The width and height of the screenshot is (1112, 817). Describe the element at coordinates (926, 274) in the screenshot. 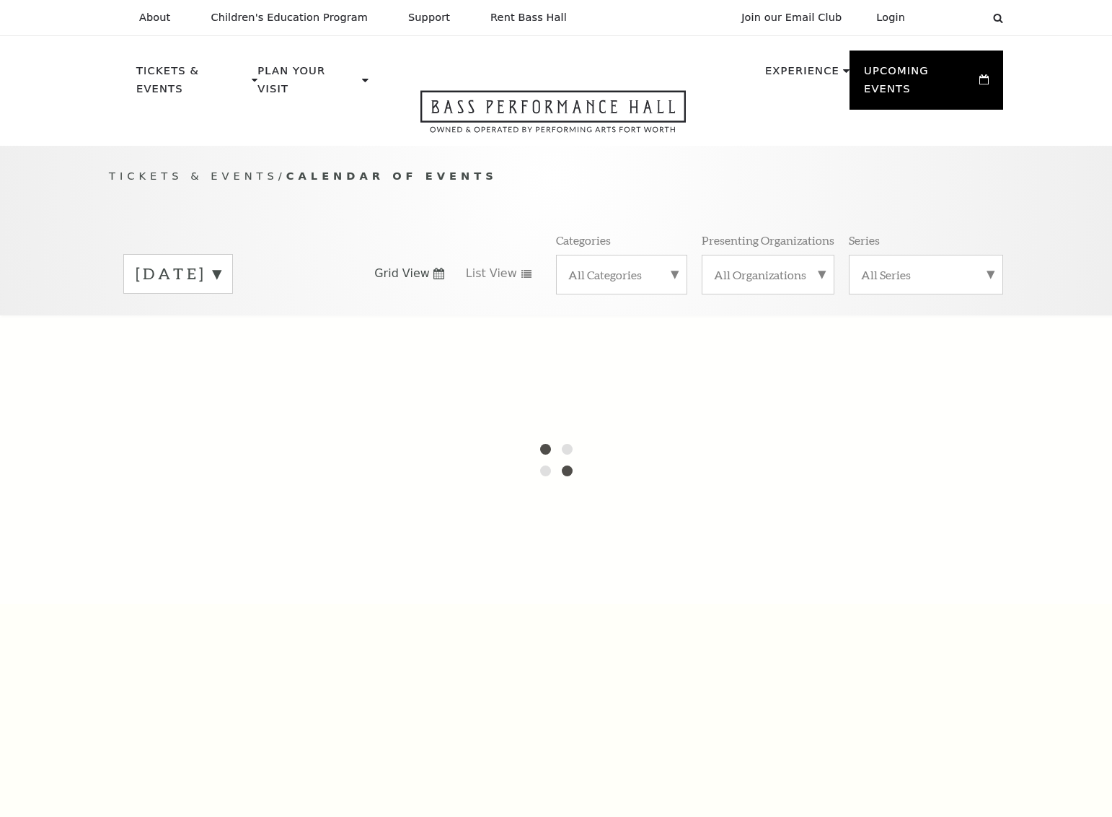

I see `label: All Series` at that location.